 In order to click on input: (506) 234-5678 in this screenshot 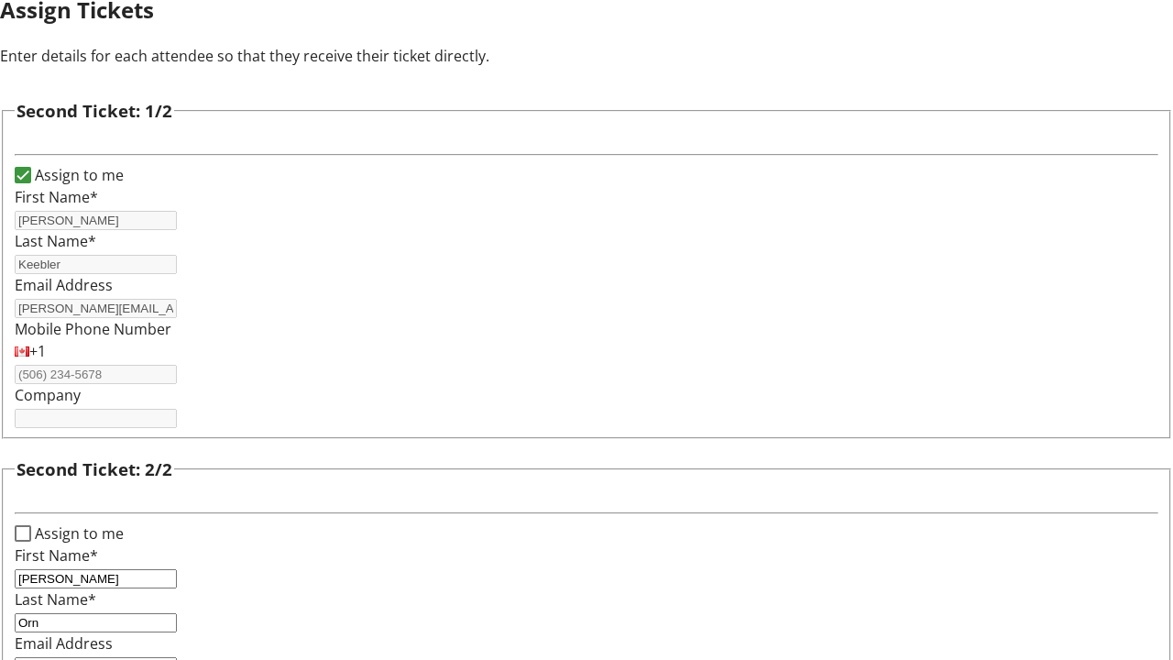, I will do `click(95, 374)`.